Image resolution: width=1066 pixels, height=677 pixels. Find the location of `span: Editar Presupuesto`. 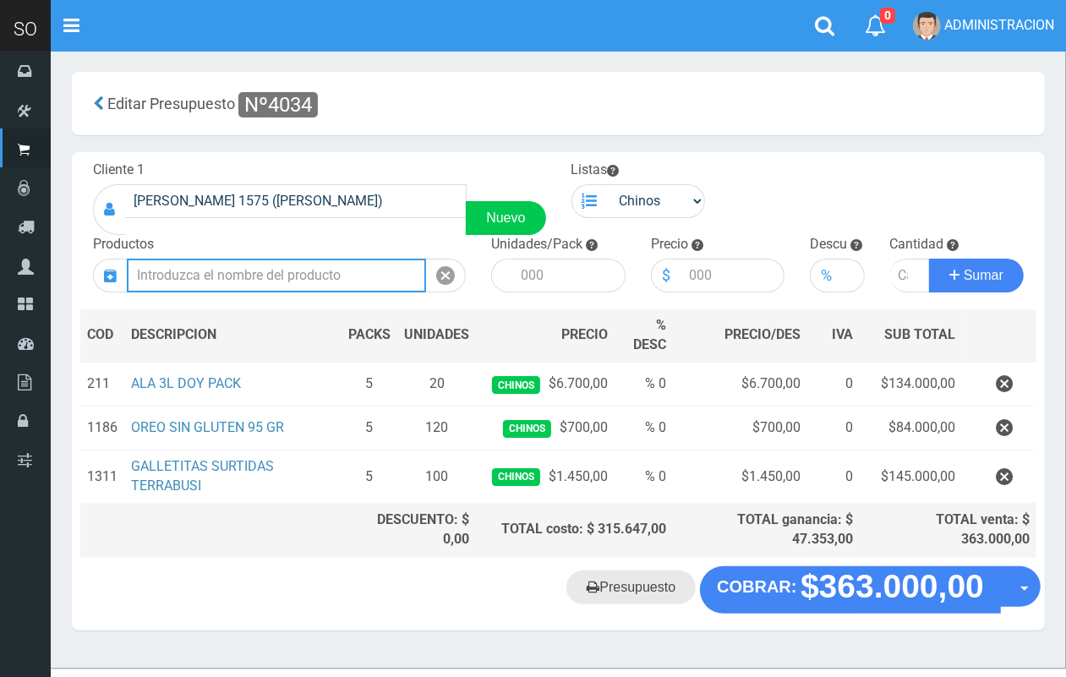

span: Editar Presupuesto is located at coordinates (171, 103).